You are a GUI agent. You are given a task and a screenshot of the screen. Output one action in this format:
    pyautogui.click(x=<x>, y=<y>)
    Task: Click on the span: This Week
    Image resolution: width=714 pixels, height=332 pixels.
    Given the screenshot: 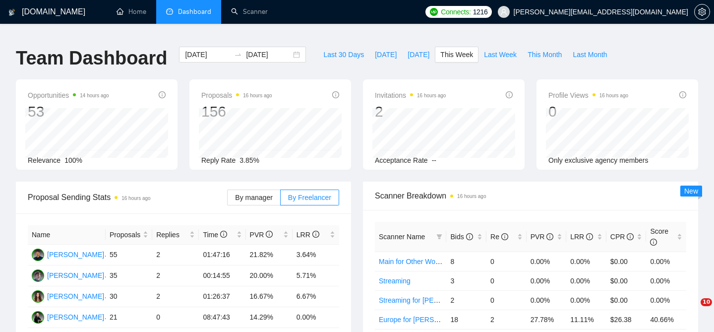 What is the action you would take?
    pyautogui.click(x=457, y=55)
    